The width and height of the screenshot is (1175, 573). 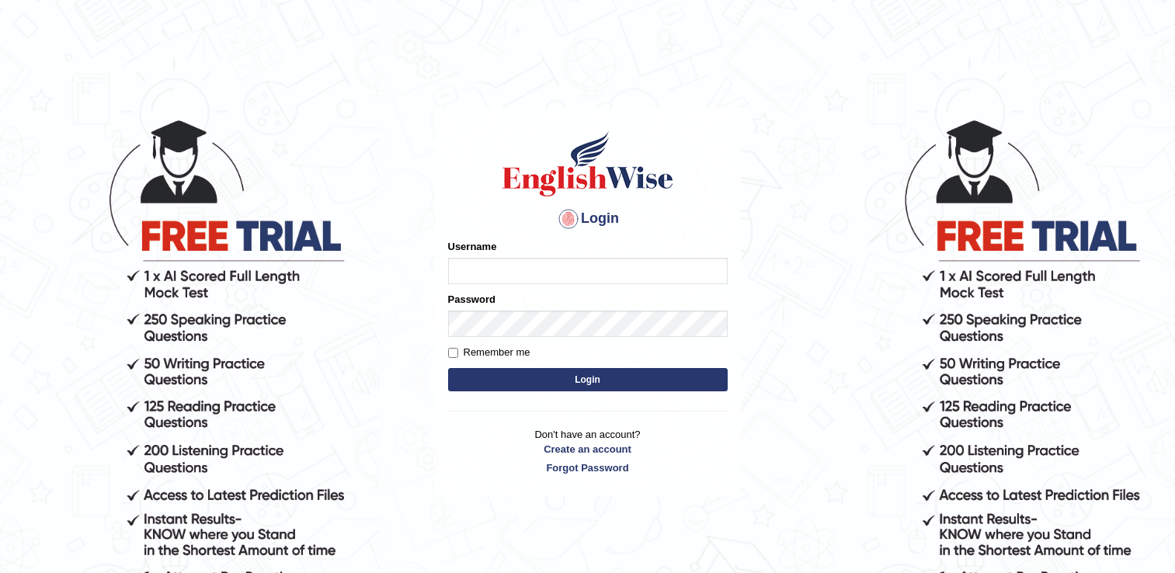 I want to click on label: Username, so click(x=472, y=246).